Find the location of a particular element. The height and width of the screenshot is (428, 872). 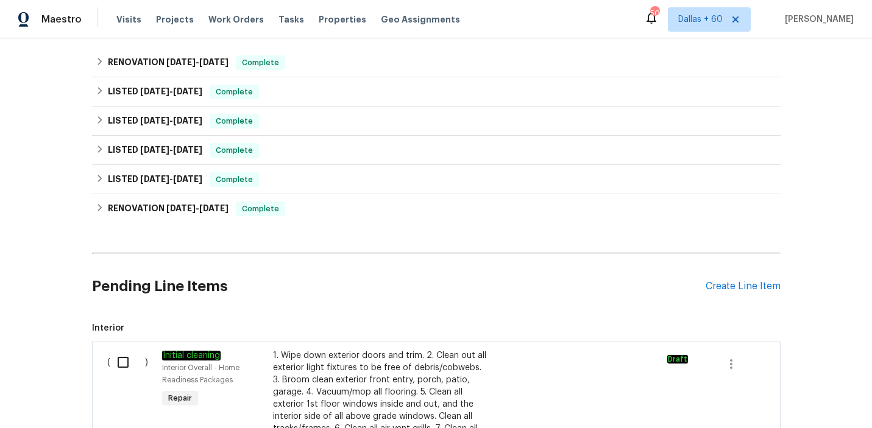

span: Tasks is located at coordinates (291, 19).